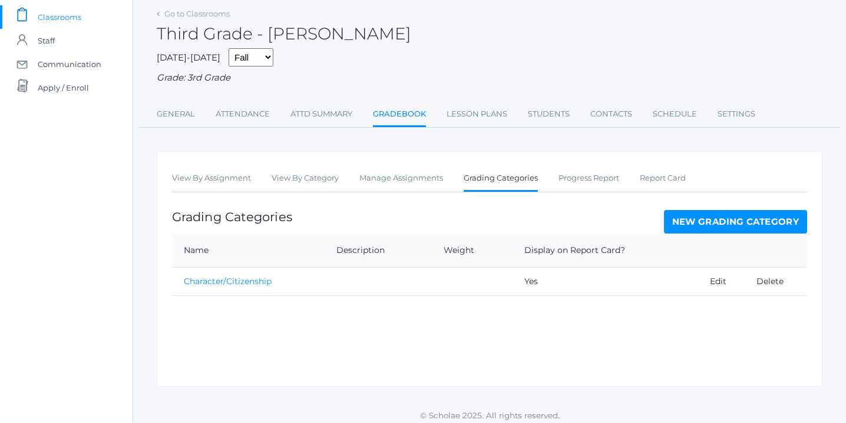 The image size is (846, 423). I want to click on span: Staff, so click(46, 41).